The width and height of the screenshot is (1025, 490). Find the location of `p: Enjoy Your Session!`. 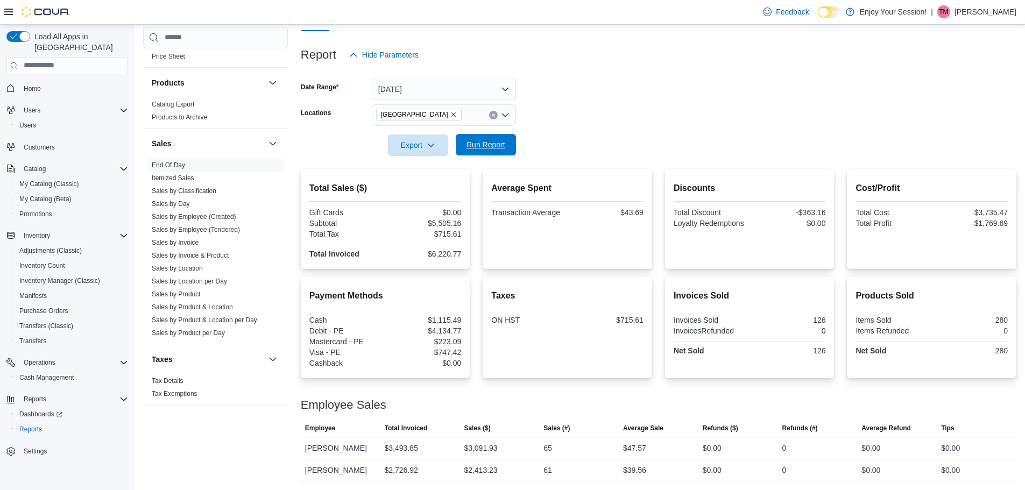

p: Enjoy Your Session! is located at coordinates (893, 12).